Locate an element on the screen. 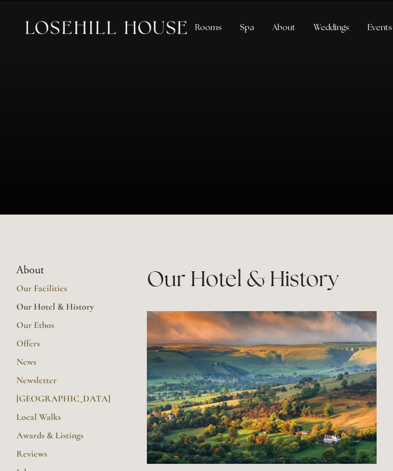 The image size is (393, 471). a: Offers is located at coordinates (65, 347).